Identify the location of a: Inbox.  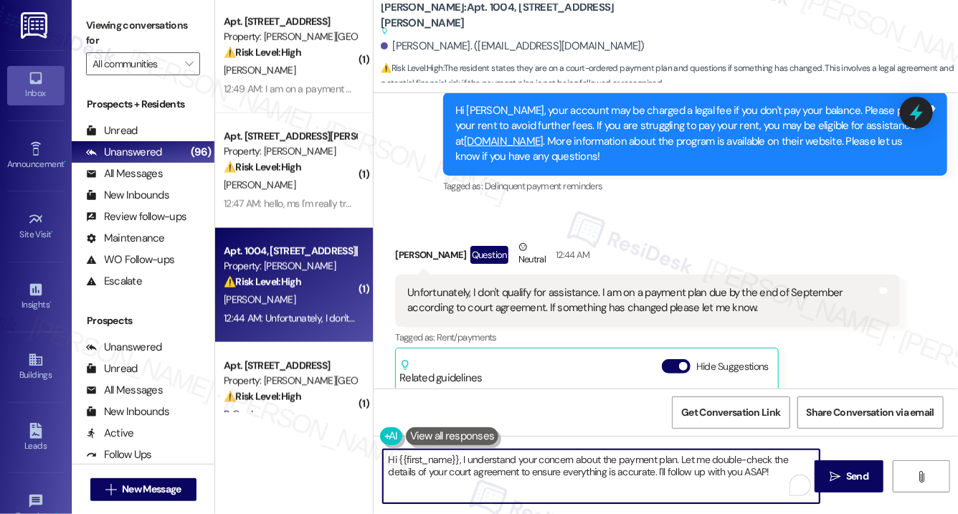
(36, 85).